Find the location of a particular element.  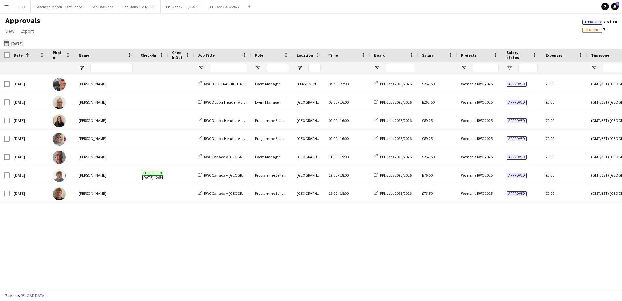

input: Location Filter Input is located at coordinates (315, 68).